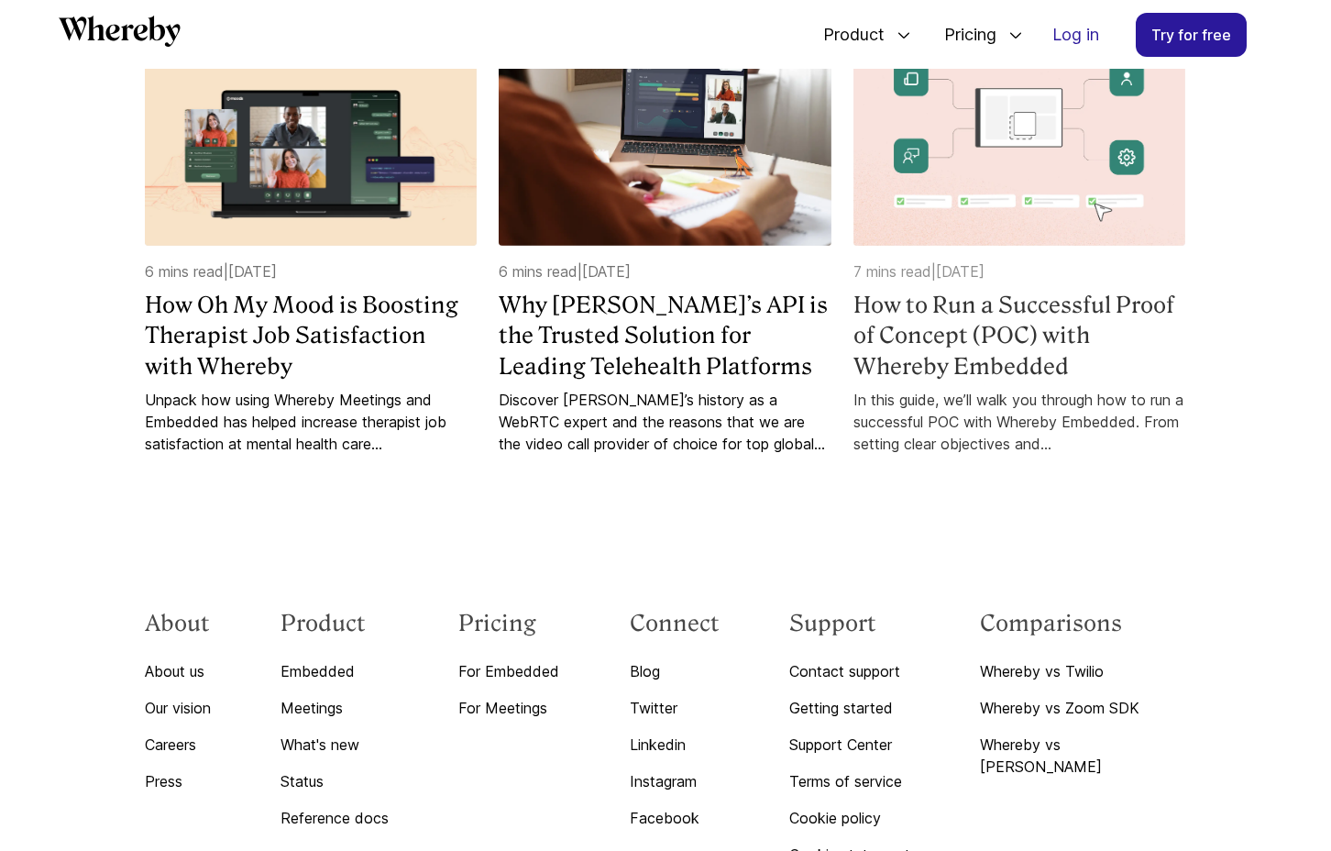 Image resolution: width=1331 pixels, height=851 pixels. I want to click on a: Embedded, so click(335, 671).